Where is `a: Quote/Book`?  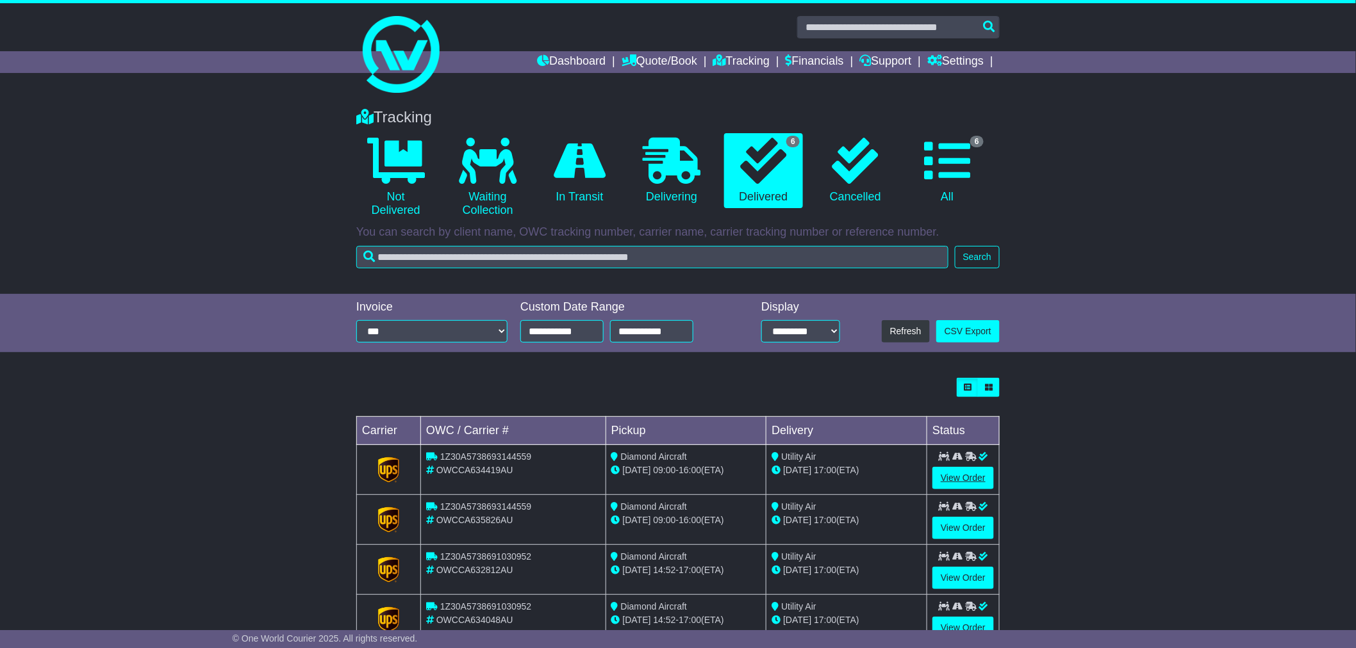
a: Quote/Book is located at coordinates (659, 62).